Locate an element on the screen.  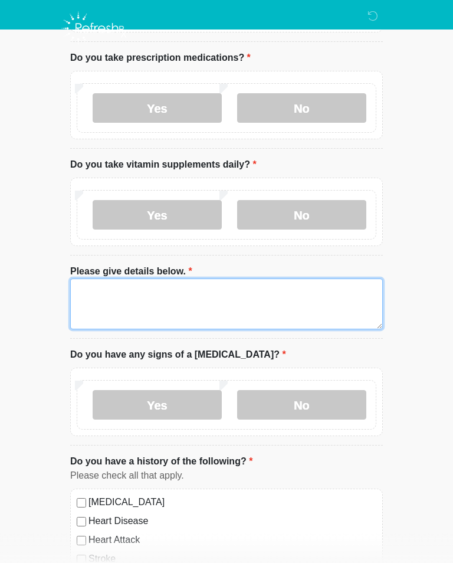
label: Do you take vitamin supplements daily? is located at coordinates (164, 165).